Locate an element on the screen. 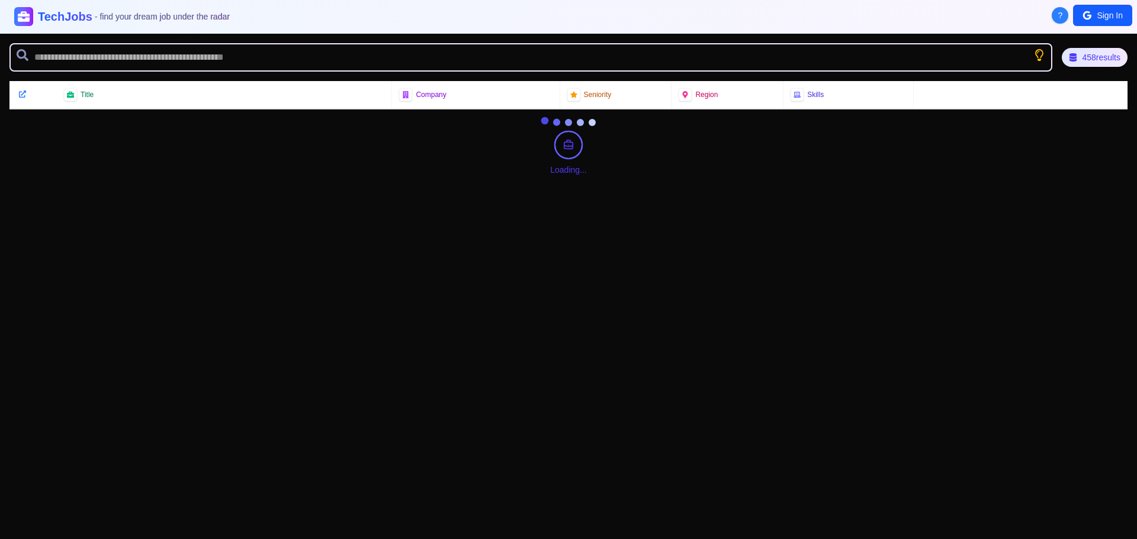 Image resolution: width=1137 pixels, height=539 pixels. span: Title is located at coordinates (87, 95).